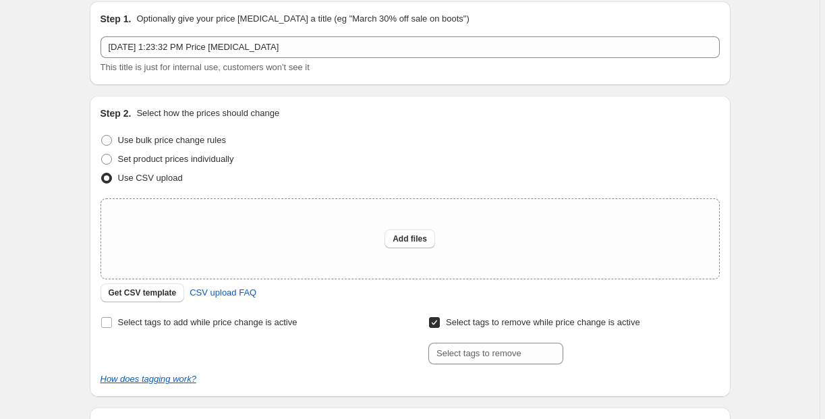 This screenshot has width=825, height=419. I want to click on input: Select tags to remove, so click(496, 354).